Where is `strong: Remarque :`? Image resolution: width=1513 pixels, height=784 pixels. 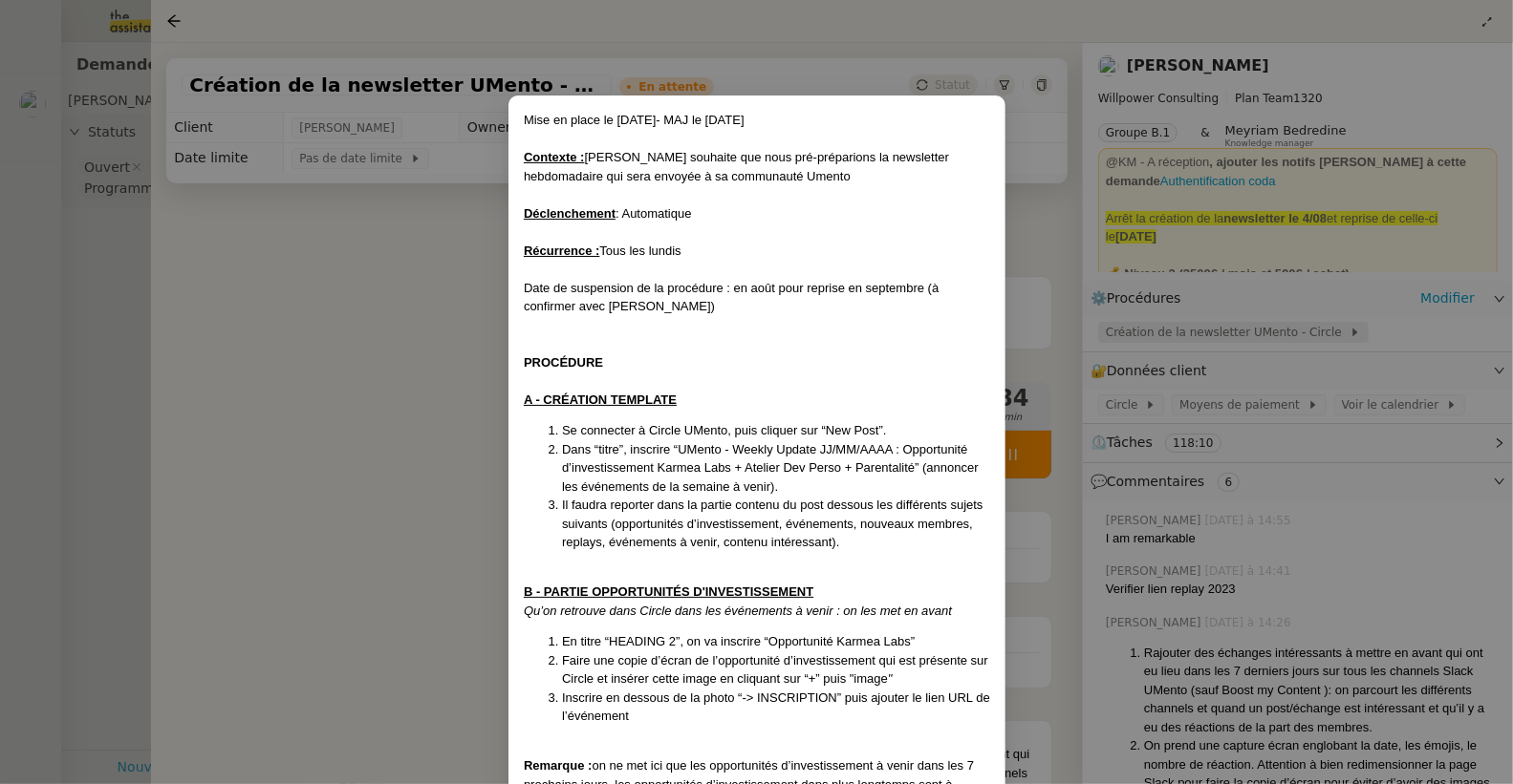
strong: Remarque : is located at coordinates (558, 765).